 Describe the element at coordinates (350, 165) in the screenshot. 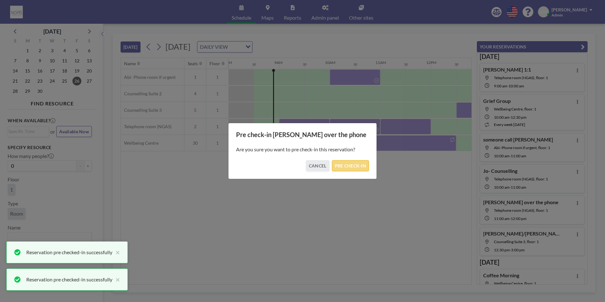

I see `button: PRE CHECK-IN` at that location.